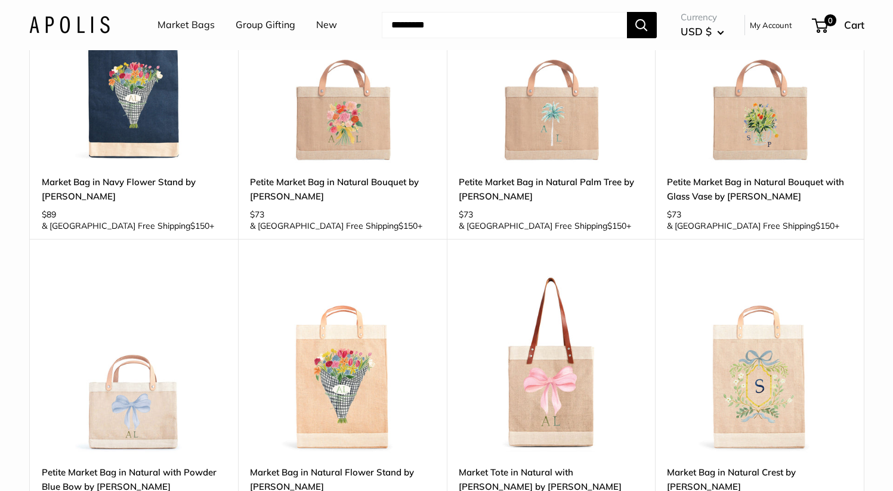 This screenshot has height=491, width=893. What do you see at coordinates (702, 17) in the screenshot?
I see `span: Currency` at bounding box center [702, 17].